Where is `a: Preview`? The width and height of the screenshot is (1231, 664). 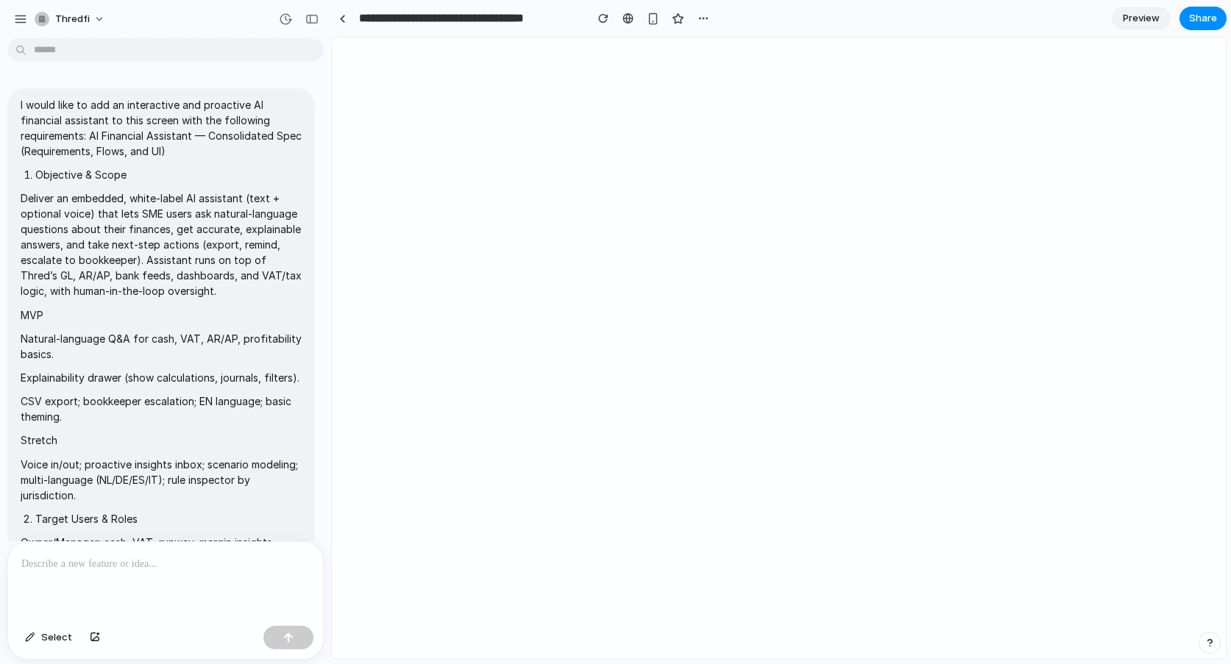
a: Preview is located at coordinates (1141, 18).